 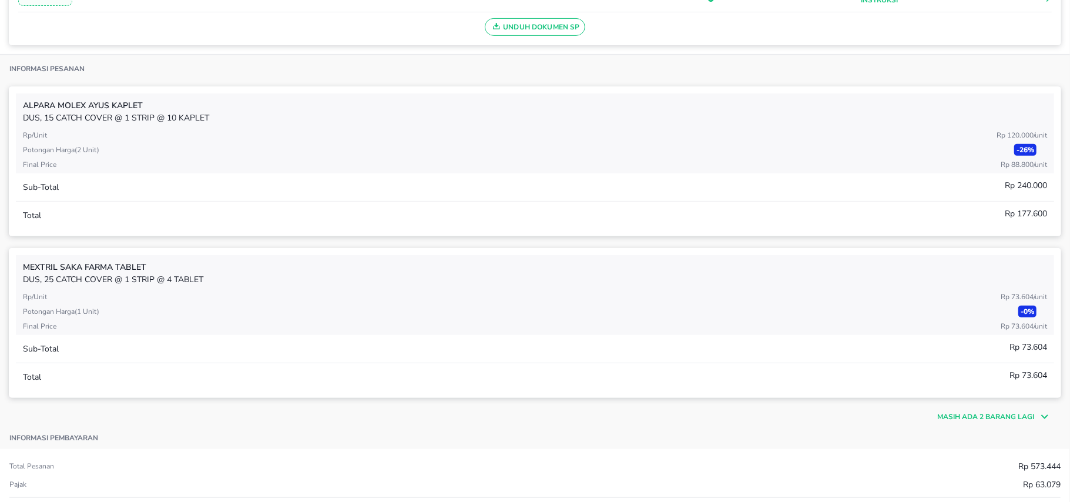 I want to click on p: Masih ada 2 barang lagi, so click(x=986, y=417).